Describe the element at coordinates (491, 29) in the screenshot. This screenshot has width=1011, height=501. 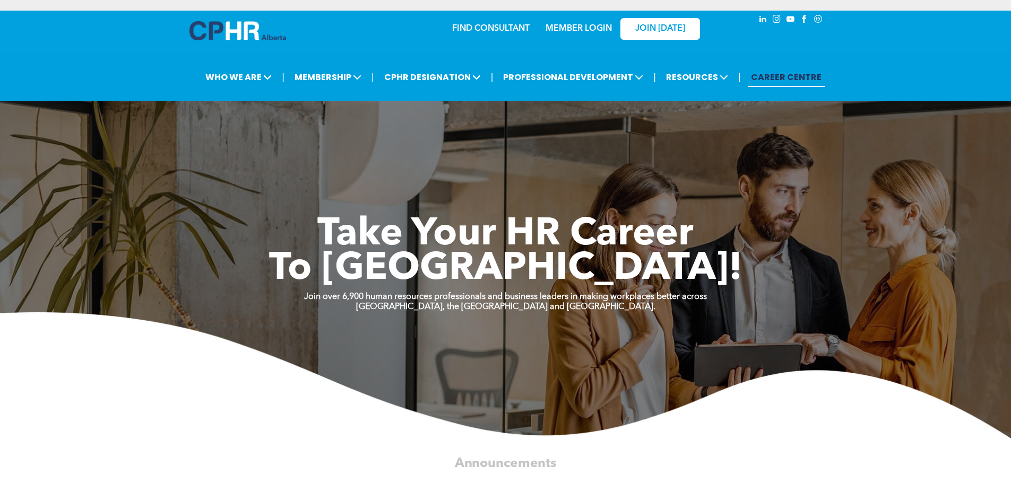
I see `a: FIND CONSULTANT` at that location.